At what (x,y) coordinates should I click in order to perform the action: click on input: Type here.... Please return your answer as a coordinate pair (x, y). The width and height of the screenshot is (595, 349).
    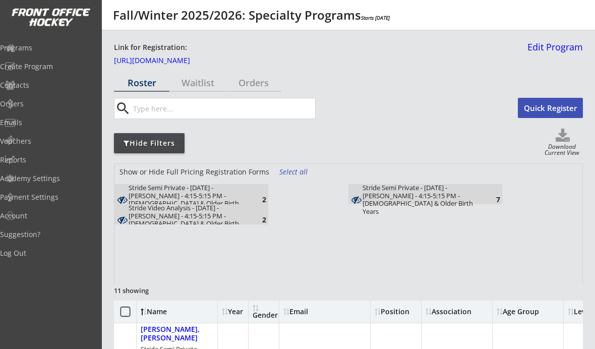
    Looking at the image, I should click on (223, 108).